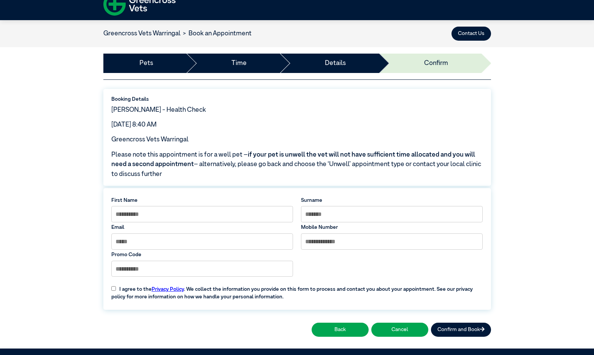 This screenshot has height=355, width=594. What do you see at coordinates (142, 33) in the screenshot?
I see `a: Greencross Vets Warringal` at bounding box center [142, 33].